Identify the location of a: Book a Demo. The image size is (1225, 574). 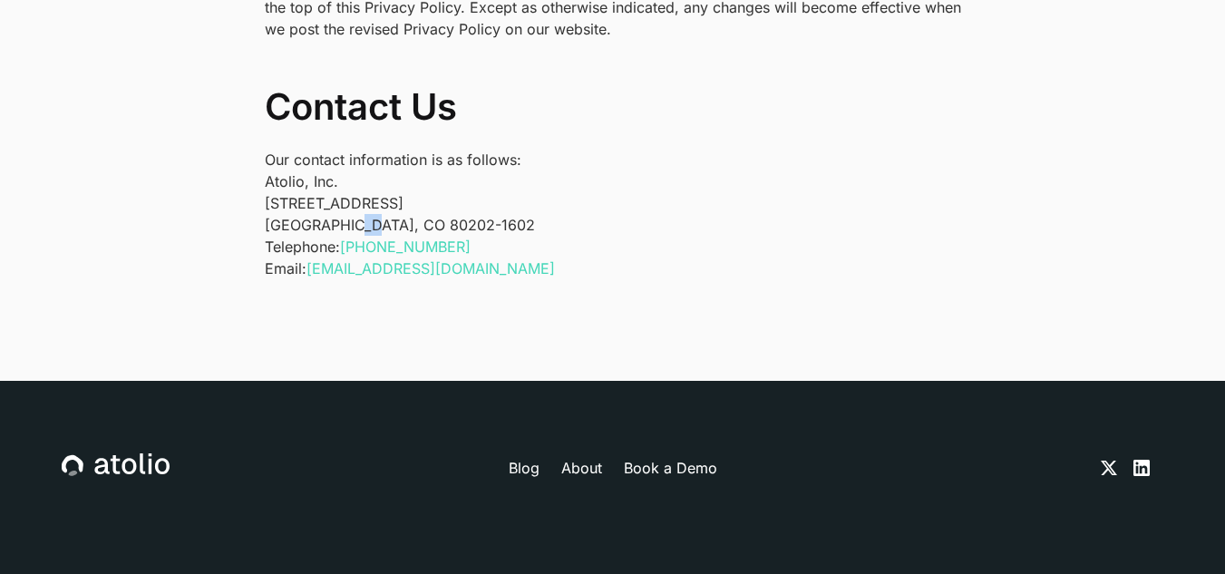
(670, 468).